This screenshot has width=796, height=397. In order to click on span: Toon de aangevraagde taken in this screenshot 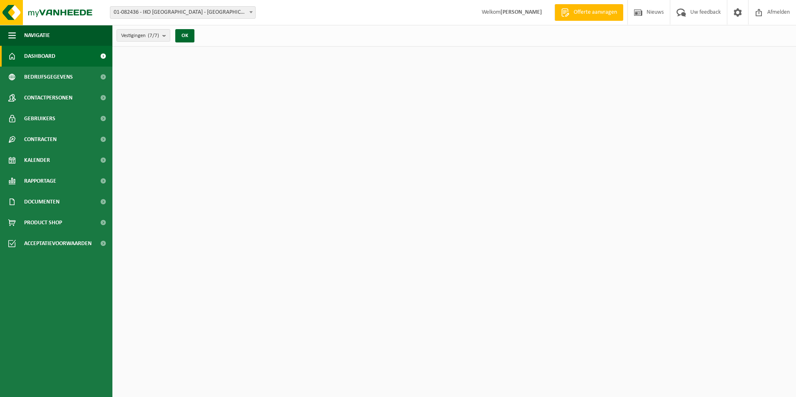, I will do `click(744, 88)`.